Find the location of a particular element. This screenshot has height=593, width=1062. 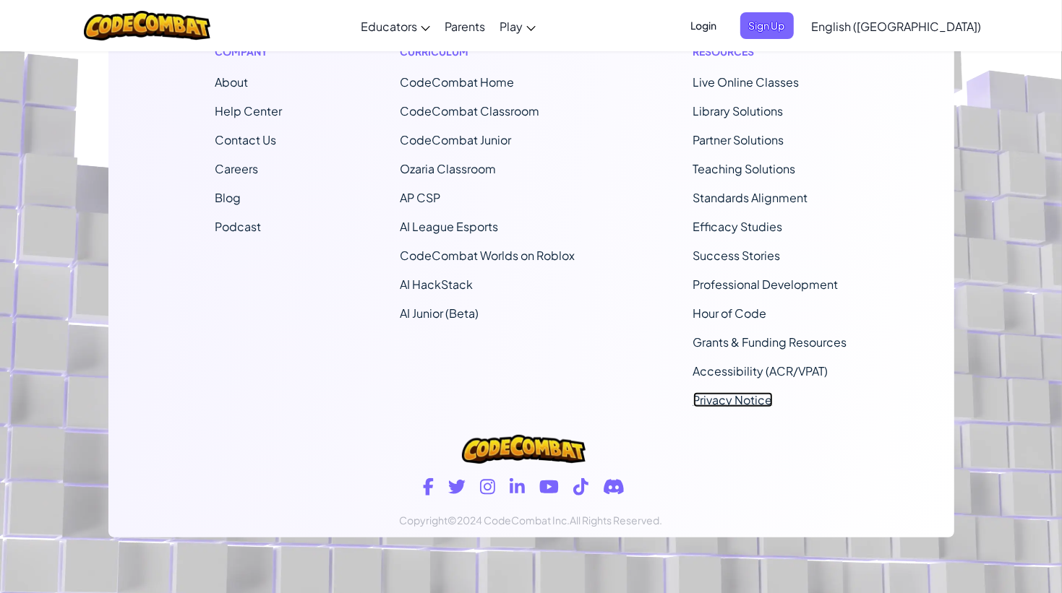

a: Podcast is located at coordinates (238, 226).